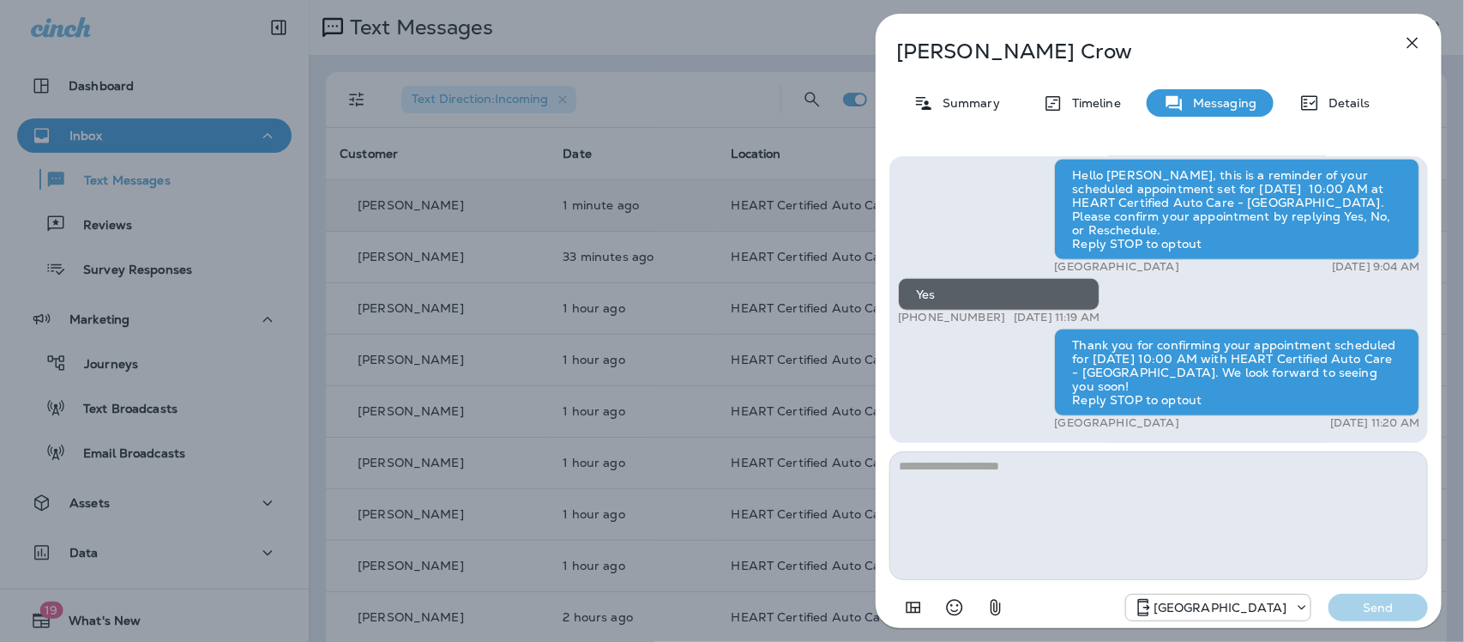 This screenshot has width=1464, height=642. What do you see at coordinates (967, 103) in the screenshot?
I see `p: Summary` at bounding box center [967, 103].